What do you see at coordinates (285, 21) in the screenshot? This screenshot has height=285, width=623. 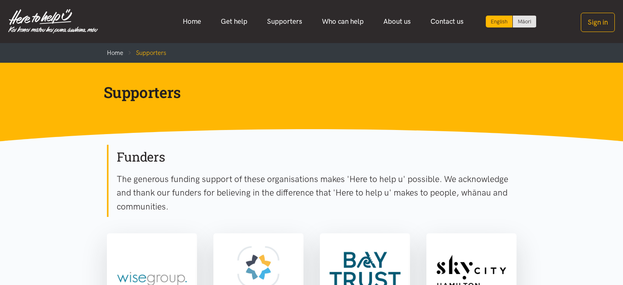 I see `a: Supporters` at bounding box center [285, 21].